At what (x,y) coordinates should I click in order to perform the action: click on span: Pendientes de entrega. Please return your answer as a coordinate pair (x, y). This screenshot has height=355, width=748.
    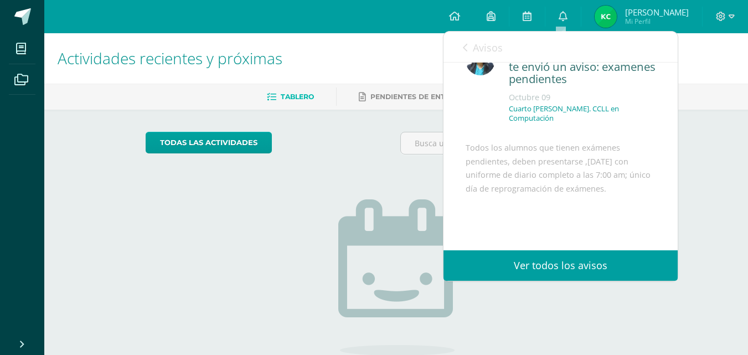
    Looking at the image, I should click on (417, 96).